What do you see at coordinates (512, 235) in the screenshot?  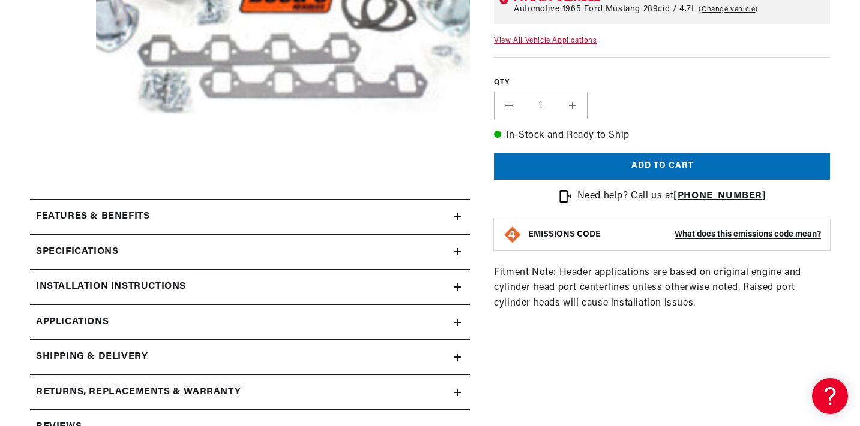 I see `img: Emissions code` at bounding box center [512, 235].